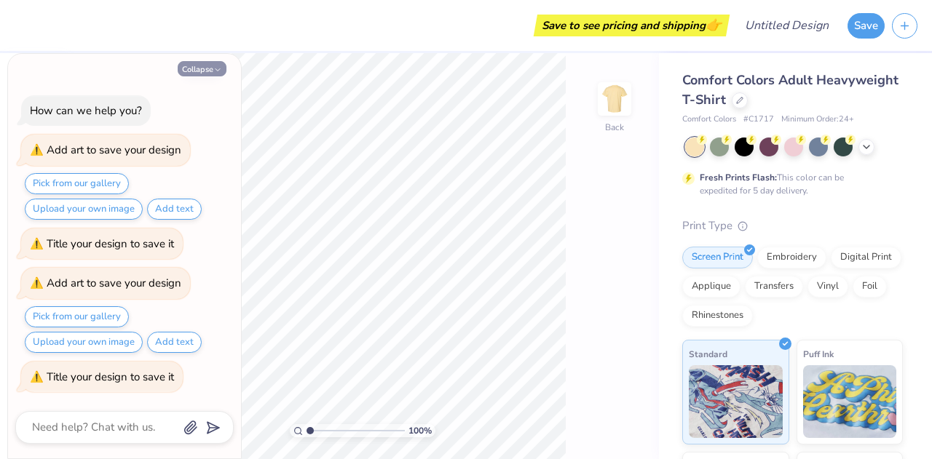 Image resolution: width=932 pixels, height=459 pixels. What do you see at coordinates (791, 258) in the screenshot?
I see `div: Embroidery` at bounding box center [791, 258].